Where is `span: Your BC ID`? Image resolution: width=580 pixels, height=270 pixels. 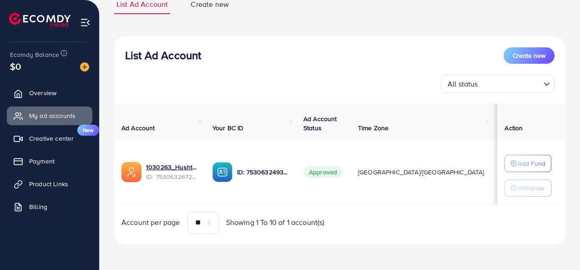
span: Your BC ID is located at coordinates (228, 128).